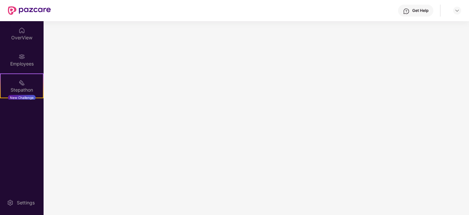  Describe the element at coordinates (10, 202) in the screenshot. I see `img: svg+xml;base64,PHN2ZyBpZD0iU2V0dGluZy0yMHgyMCIgeG1sbnM9Imh0dHA6Ly93d3cudzMub3JnLzIwMDAvc3ZnIiB3aW...` at that location.